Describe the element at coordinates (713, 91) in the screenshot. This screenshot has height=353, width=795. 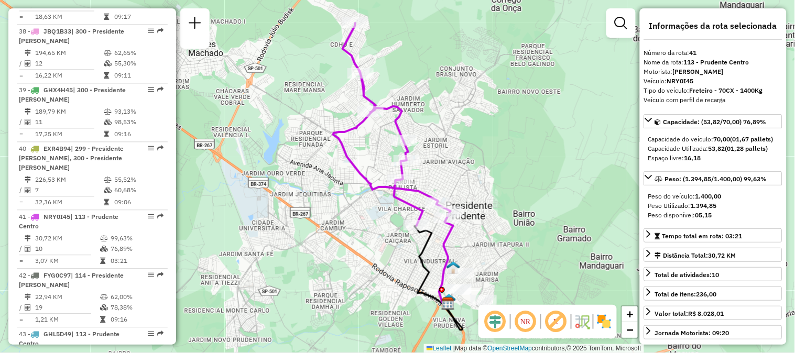
I see `div: Tipo do veículo:` at that location.